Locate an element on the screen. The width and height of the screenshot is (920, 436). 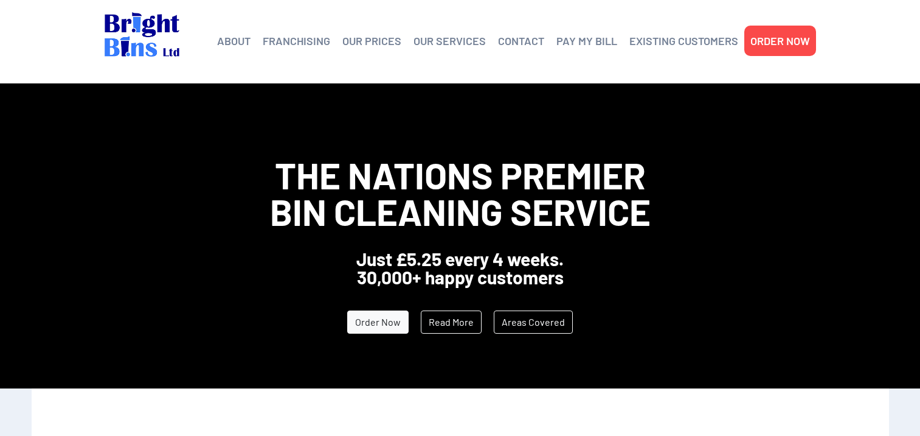
a: ABOUT is located at coordinates (234, 41).